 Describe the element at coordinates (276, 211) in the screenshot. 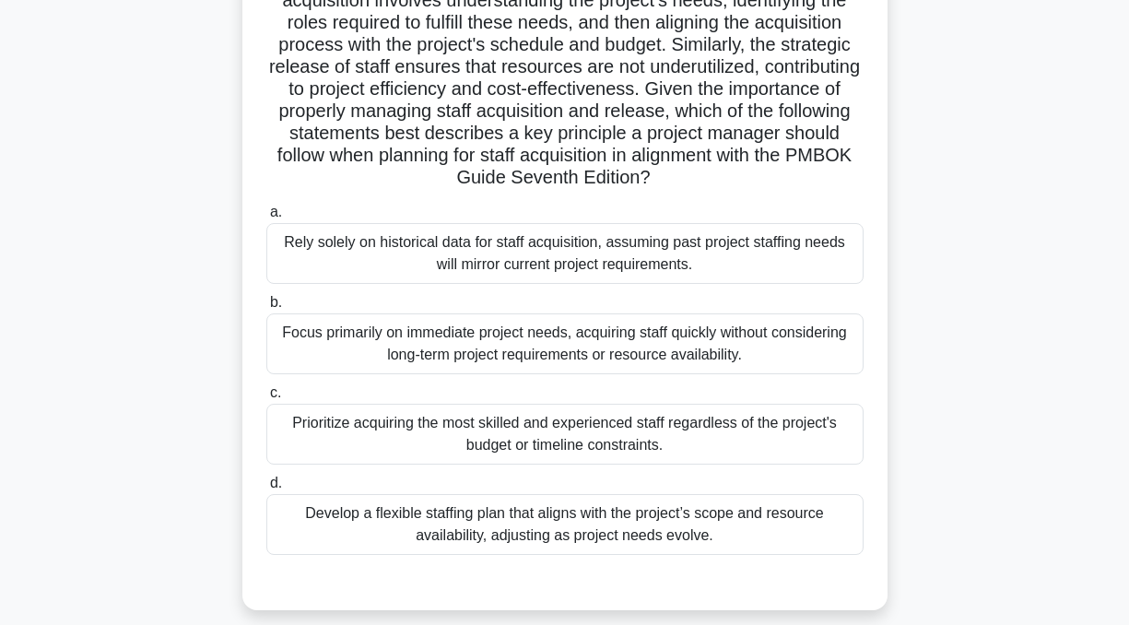

I see `span: a.` at that location.